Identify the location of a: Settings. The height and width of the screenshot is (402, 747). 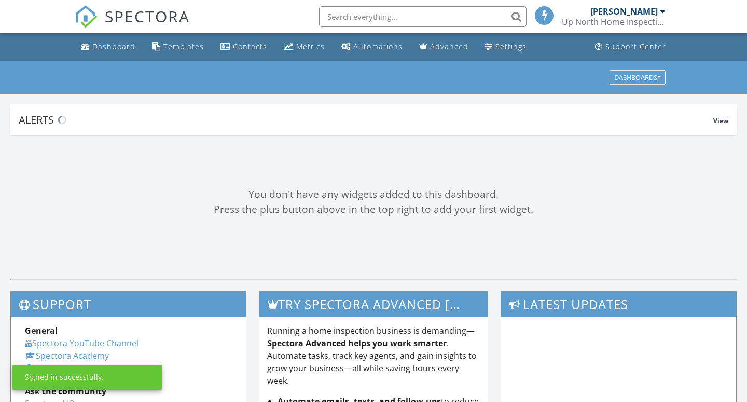
(506, 47).